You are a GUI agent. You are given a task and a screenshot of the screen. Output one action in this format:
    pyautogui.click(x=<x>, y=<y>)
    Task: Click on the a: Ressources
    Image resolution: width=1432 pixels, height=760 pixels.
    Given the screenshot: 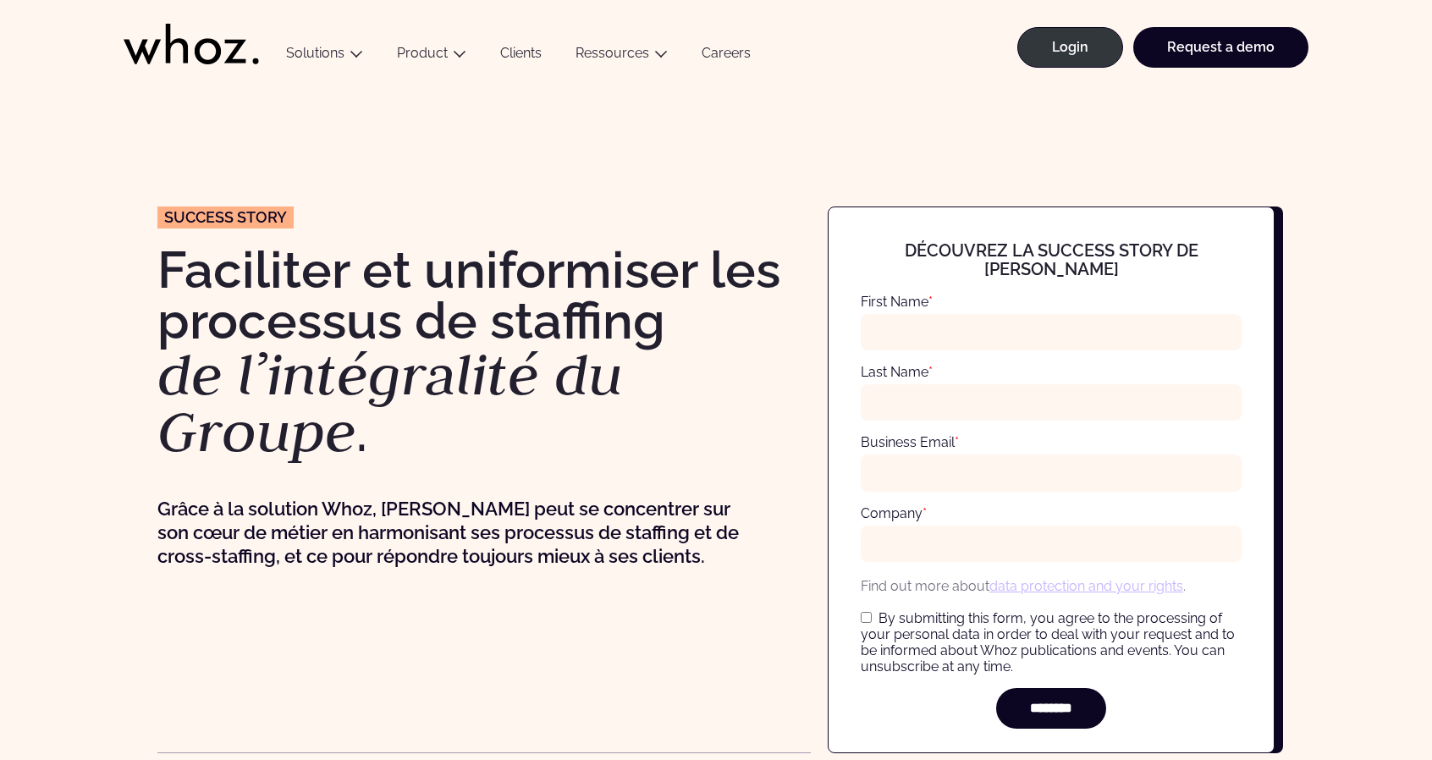 What is the action you would take?
    pyautogui.click(x=612, y=52)
    